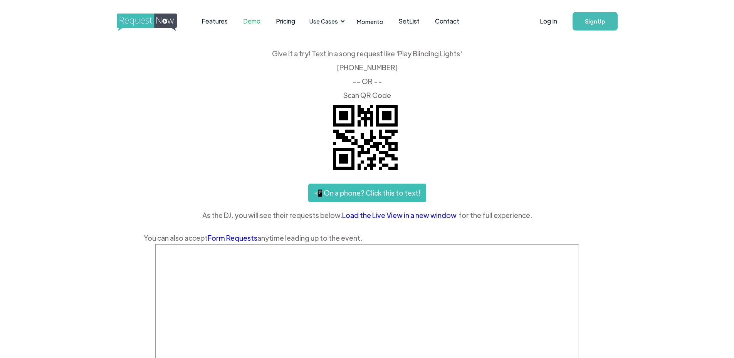 The width and height of the screenshot is (734, 358). I want to click on img: QR code, so click(365, 137).